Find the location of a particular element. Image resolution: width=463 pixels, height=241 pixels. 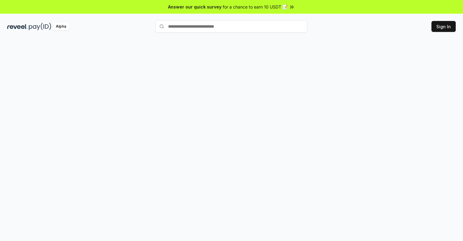

button: Sign In is located at coordinates (444, 26).